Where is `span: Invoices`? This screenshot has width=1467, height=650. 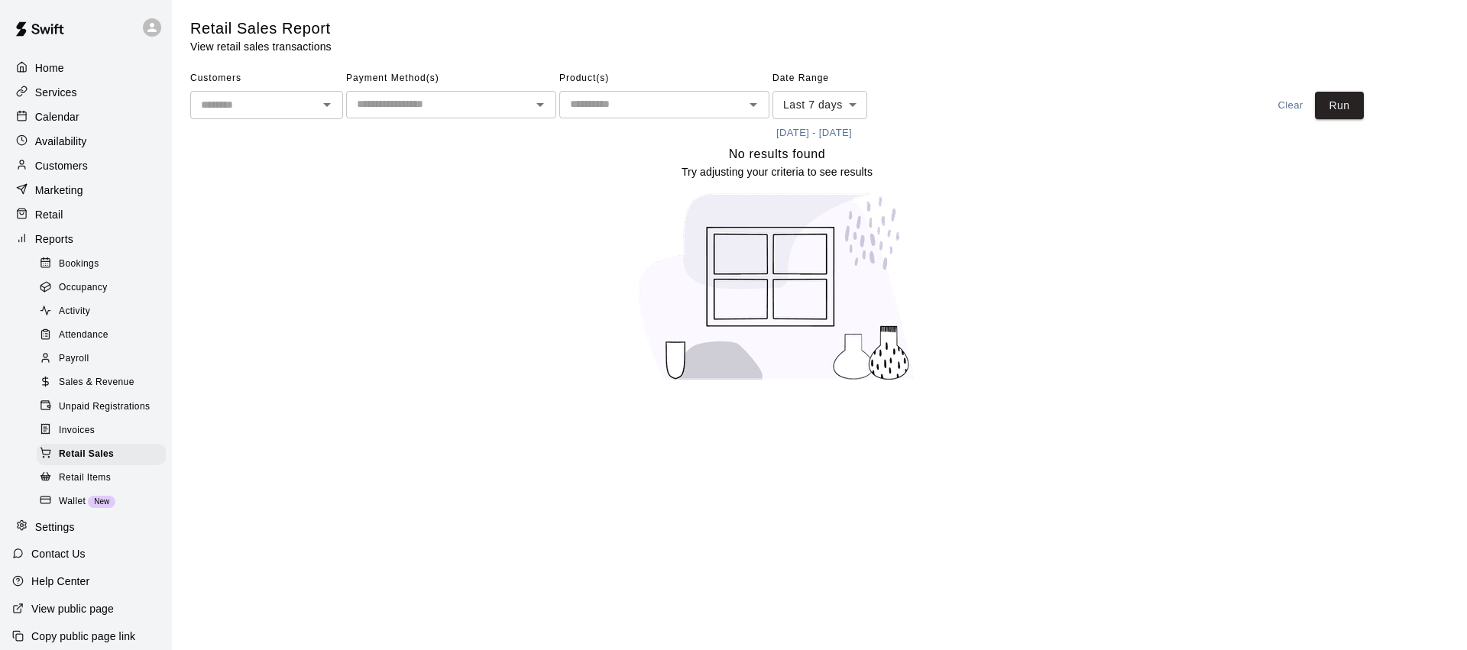 span: Invoices is located at coordinates (76, 431).